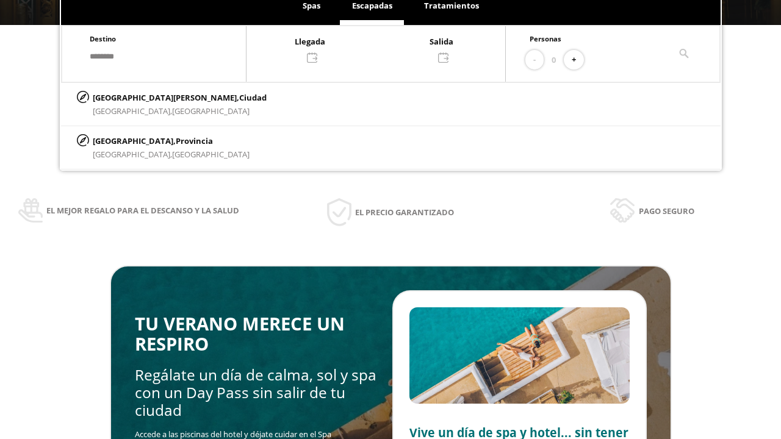 The height and width of the screenshot is (439, 781). I want to click on span: Provincia, so click(194, 141).